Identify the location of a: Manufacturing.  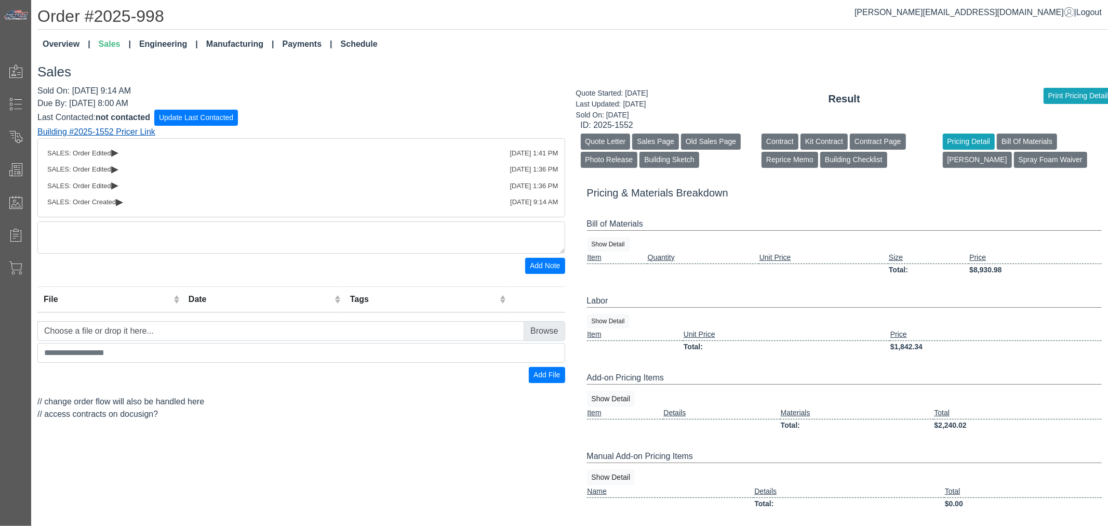
(240, 44).